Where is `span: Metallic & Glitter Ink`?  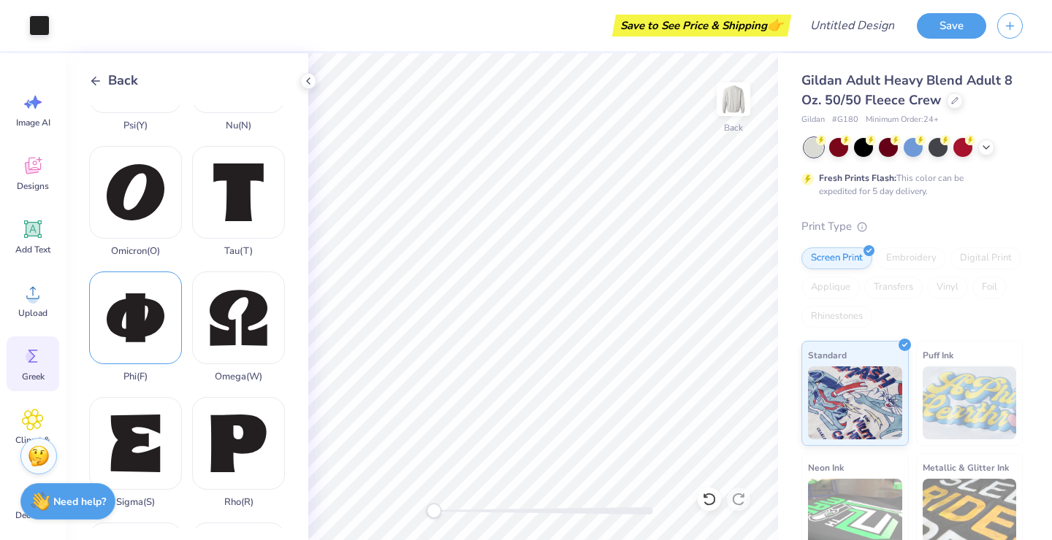 span: Metallic & Glitter Ink is located at coordinates (965, 467).